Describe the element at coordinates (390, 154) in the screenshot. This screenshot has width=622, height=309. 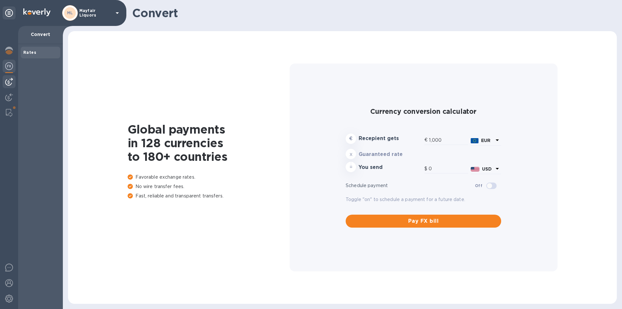
I see `h3: Guaranteed rate` at that location.